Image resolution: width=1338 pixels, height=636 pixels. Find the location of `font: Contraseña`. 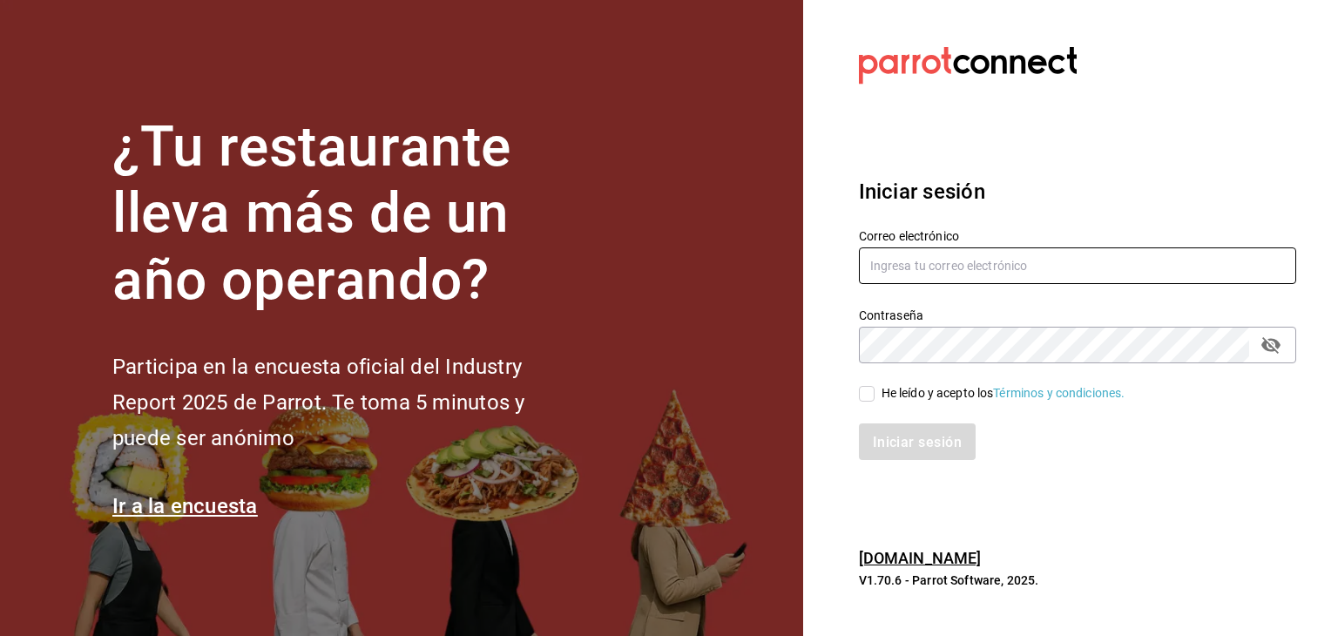

font: Contraseña is located at coordinates (891, 315).